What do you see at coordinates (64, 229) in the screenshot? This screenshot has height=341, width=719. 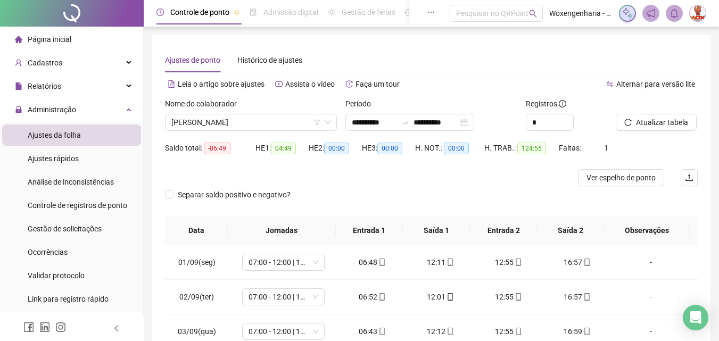 I see `span: Gestão de solicitações` at bounding box center [64, 229].